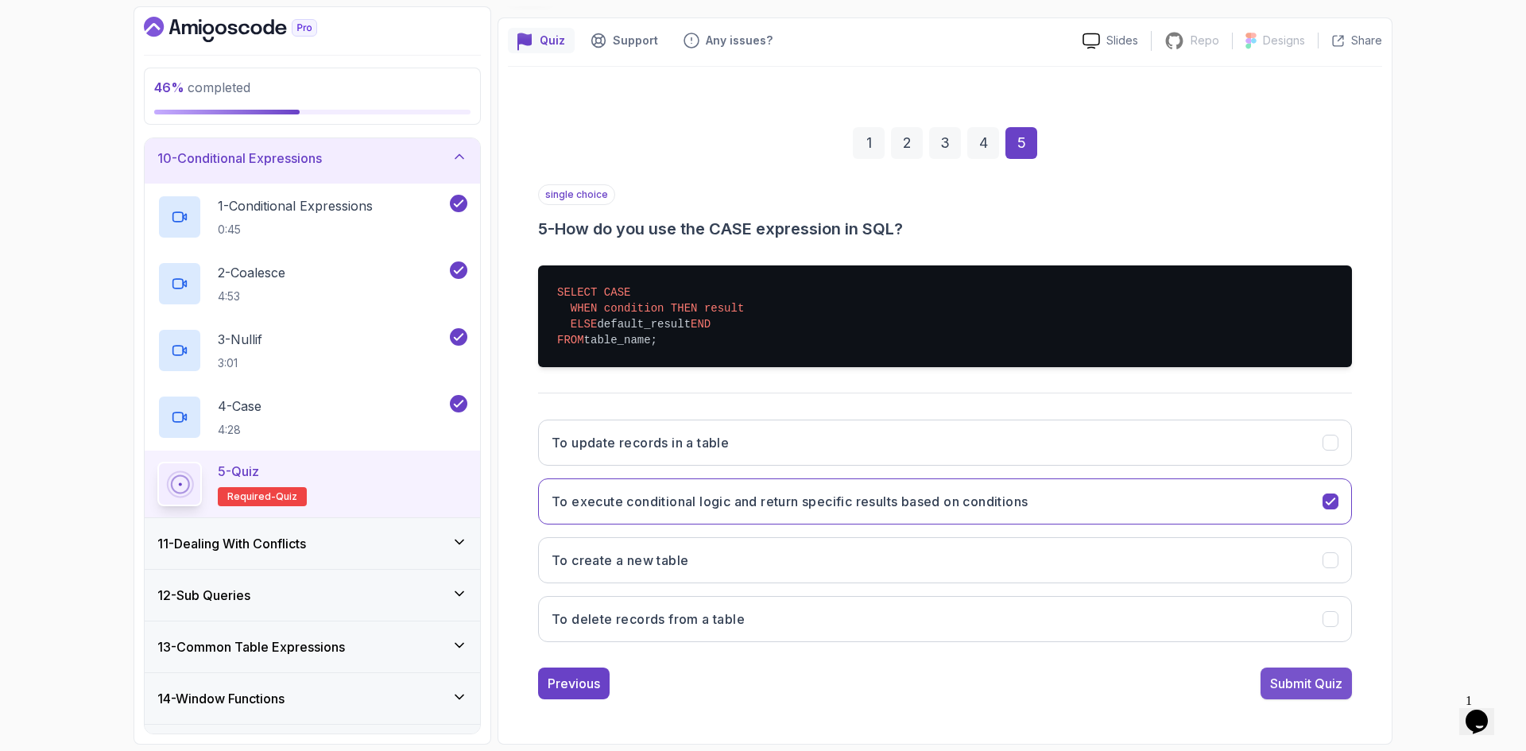  What do you see at coordinates (221, 699) in the screenshot?
I see `h3: 14 - Window Functions` at bounding box center [221, 699].